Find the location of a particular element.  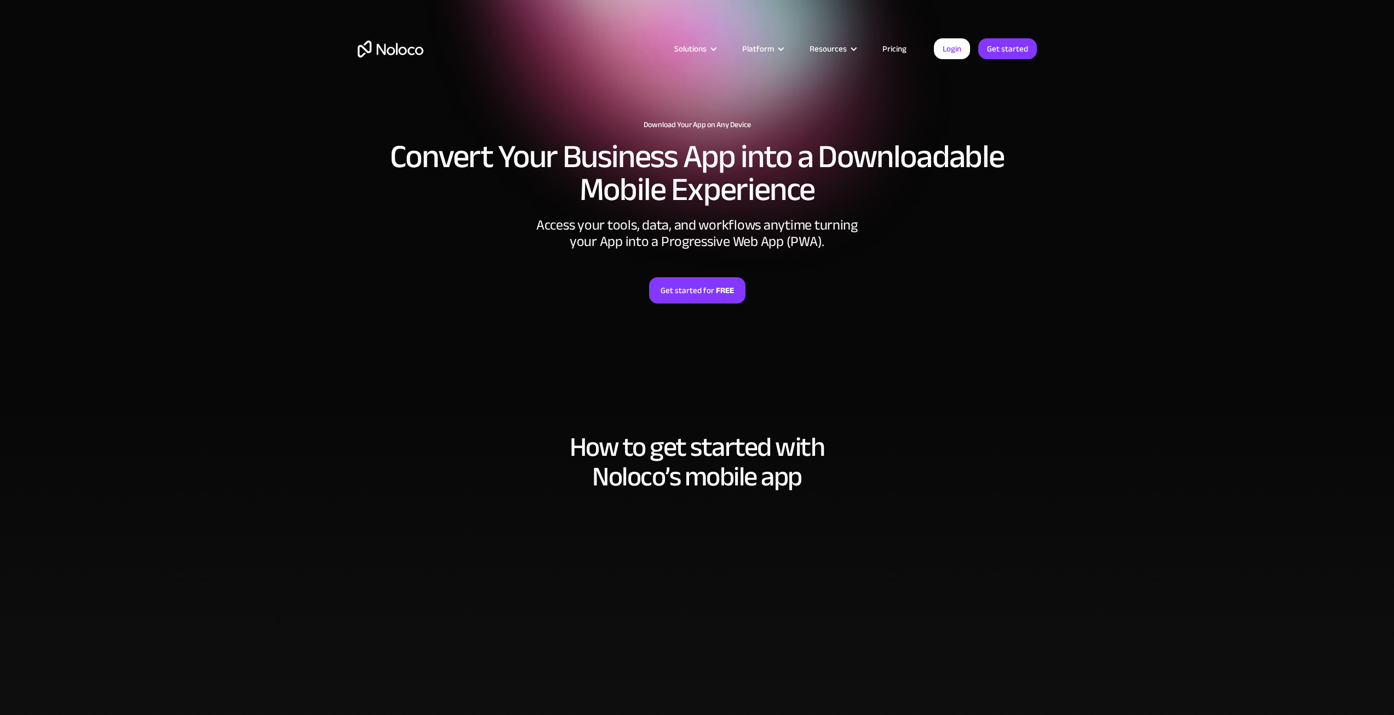

h1: Download Your App on Any Device is located at coordinates (697, 125).